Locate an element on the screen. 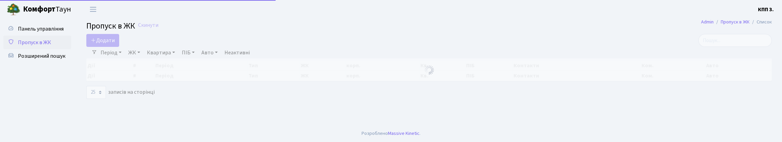  a: Квартира is located at coordinates (161, 52).